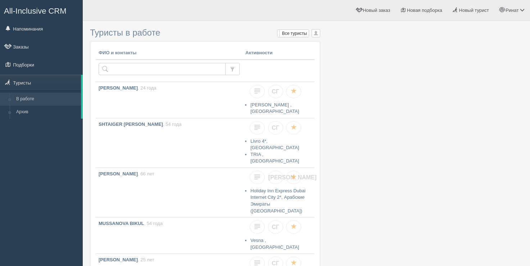 This screenshot has height=266, width=530. I want to click on th: ФИО и контакты, so click(169, 53).